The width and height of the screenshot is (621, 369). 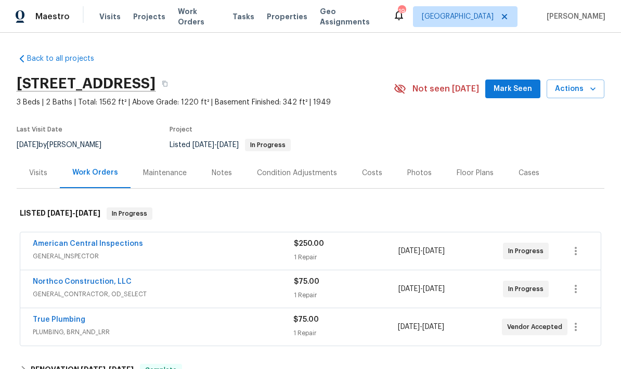 What do you see at coordinates (59, 320) in the screenshot?
I see `a: True Plumbing` at bounding box center [59, 320].